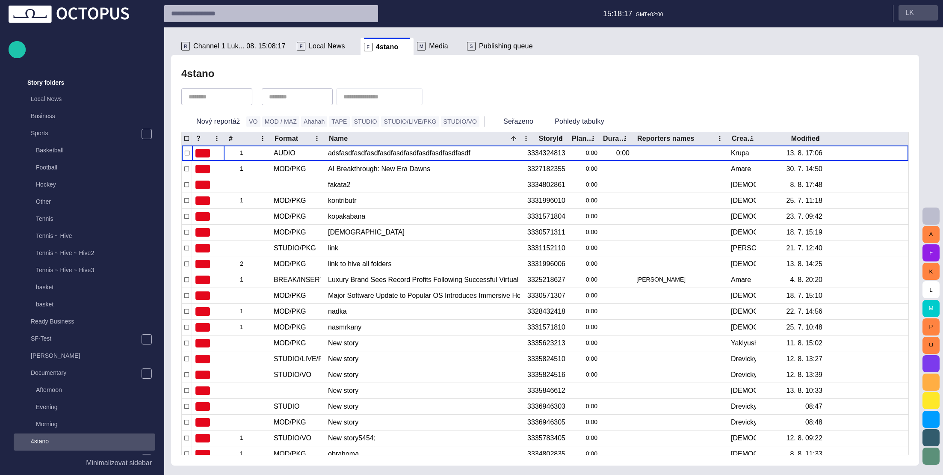  Describe the element at coordinates (240, 46) in the screenshot. I see `span: Channel 1 Luk... 08. 15:08:17` at that location.